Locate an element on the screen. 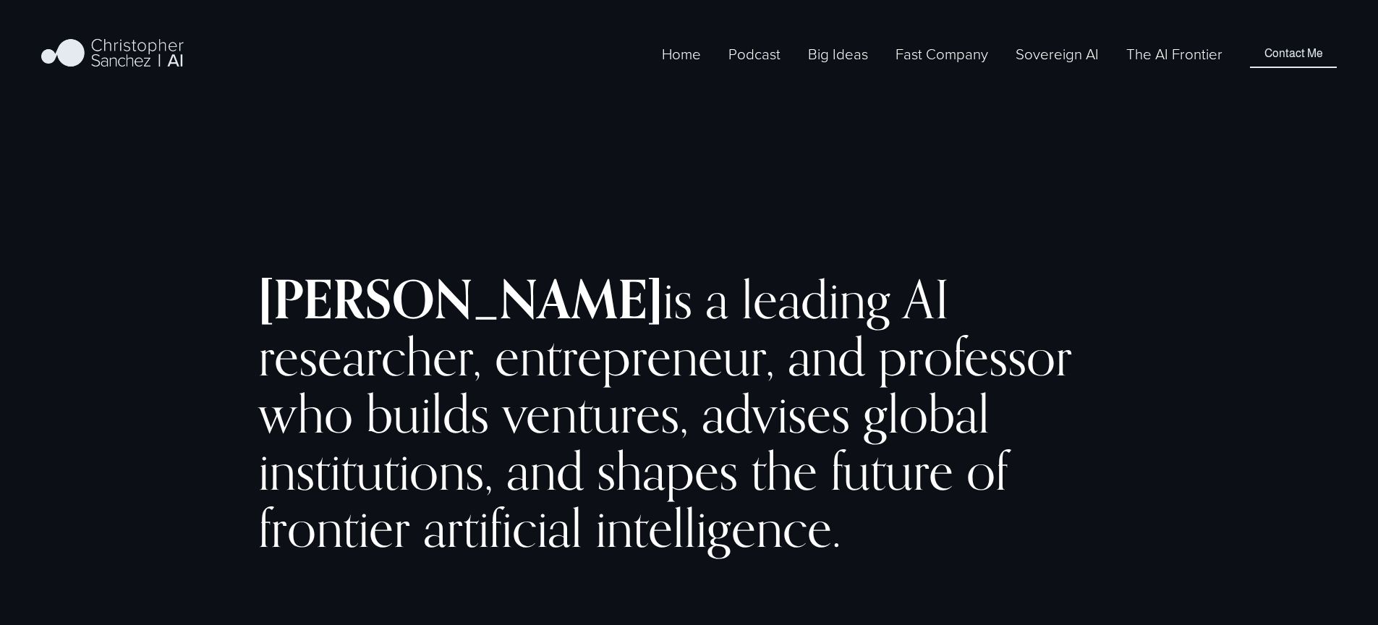  a: Home is located at coordinates (681, 54).